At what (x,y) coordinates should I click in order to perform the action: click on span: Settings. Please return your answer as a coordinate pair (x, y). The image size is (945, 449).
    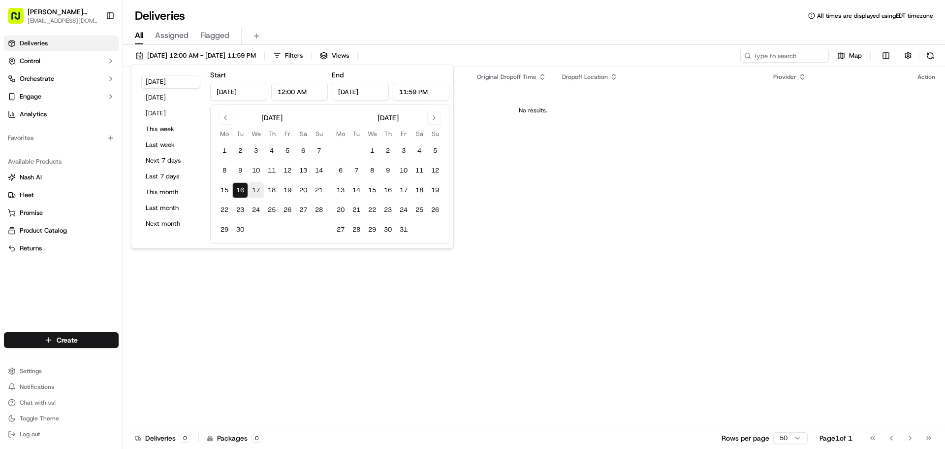
    Looking at the image, I should click on (31, 371).